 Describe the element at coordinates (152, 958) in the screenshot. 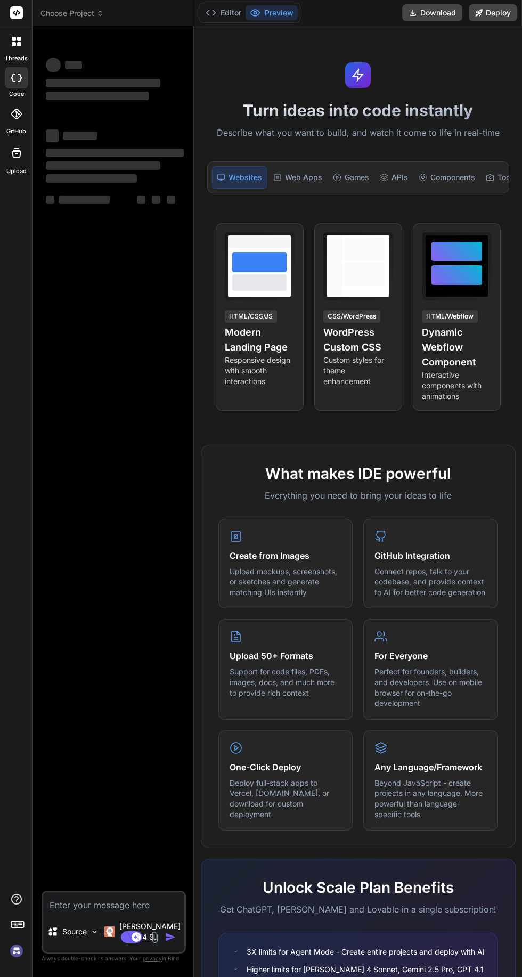

I see `span: privacy` at that location.